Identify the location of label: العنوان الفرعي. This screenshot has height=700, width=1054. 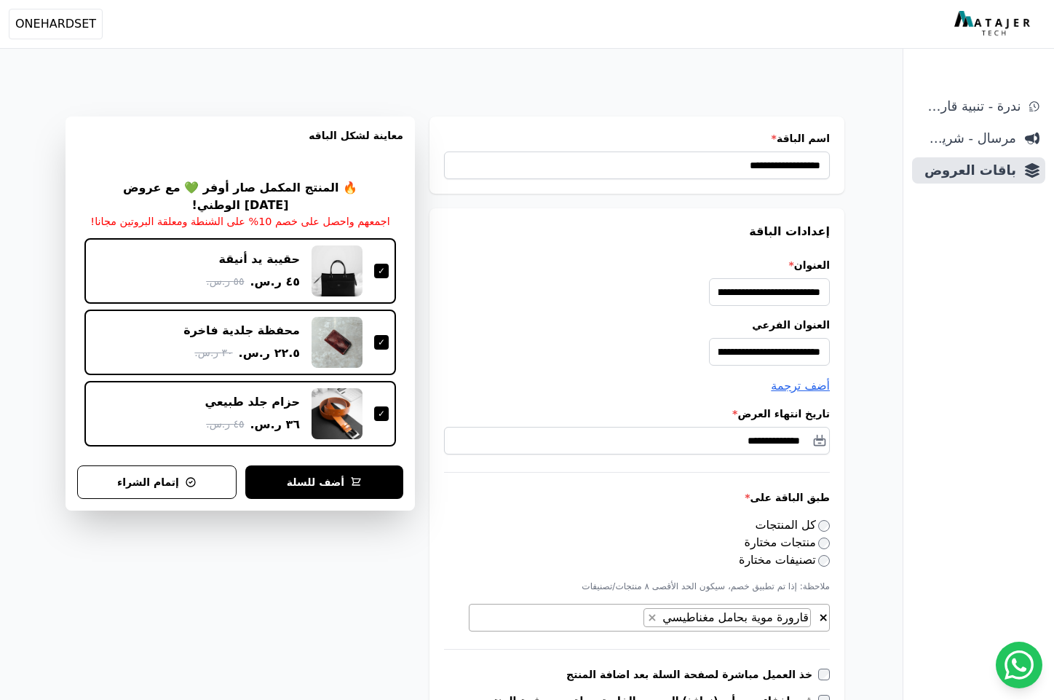
(637, 325).